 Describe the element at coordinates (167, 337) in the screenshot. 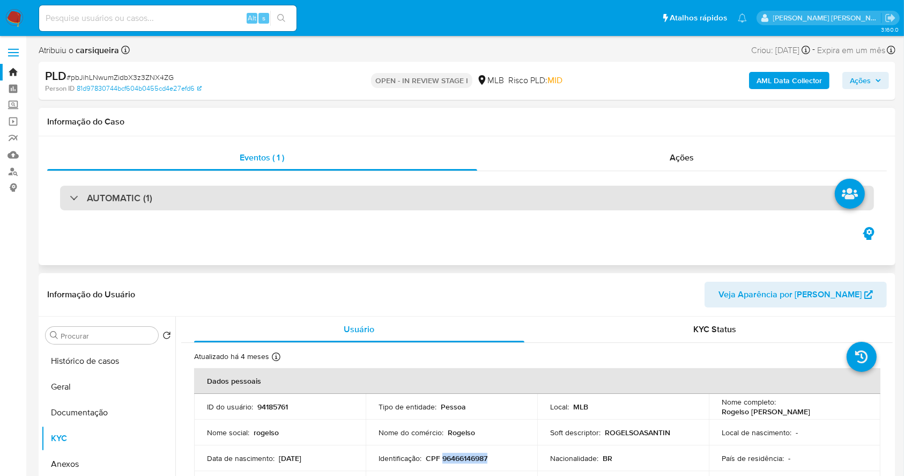

I see `button: Retornar ao pedido padrão` at that location.